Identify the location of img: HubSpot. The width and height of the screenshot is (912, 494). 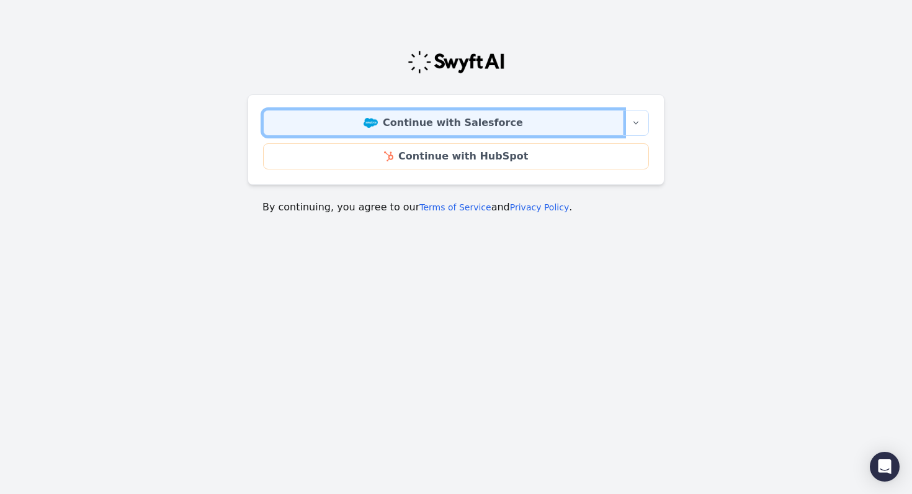
(388, 156).